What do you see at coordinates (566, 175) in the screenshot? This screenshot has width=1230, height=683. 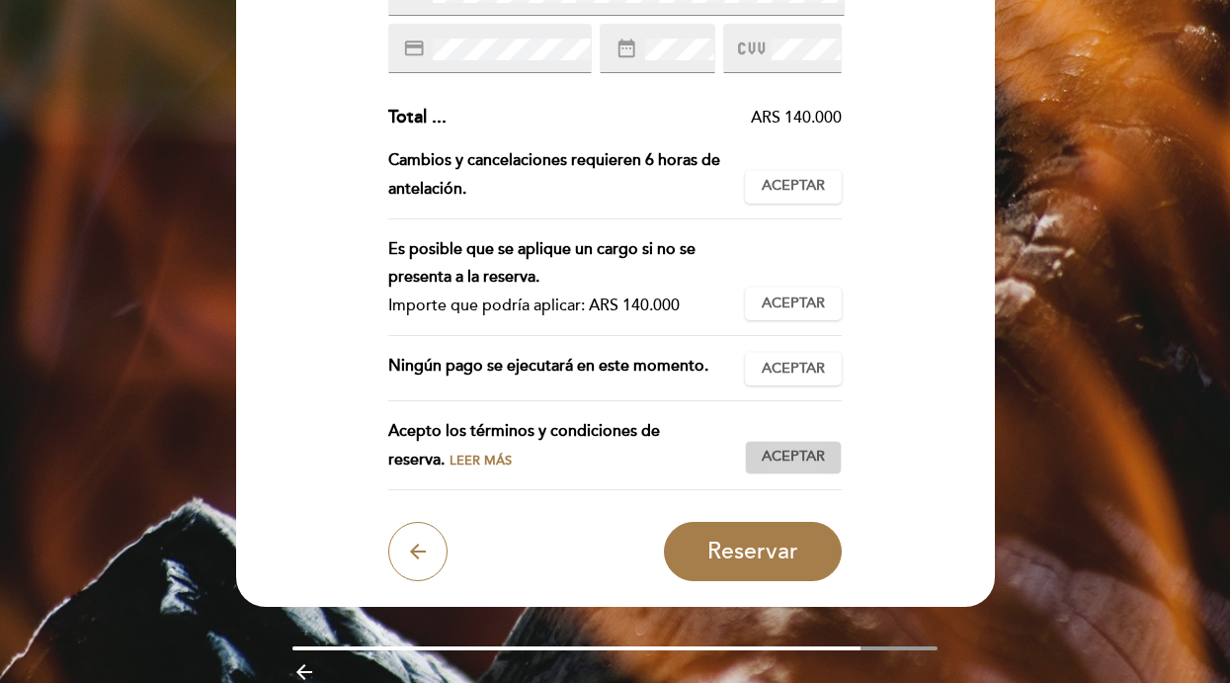 I see `div: Cambios y cancelaciones requieren 6 horas de antelación.` at bounding box center [566, 175].